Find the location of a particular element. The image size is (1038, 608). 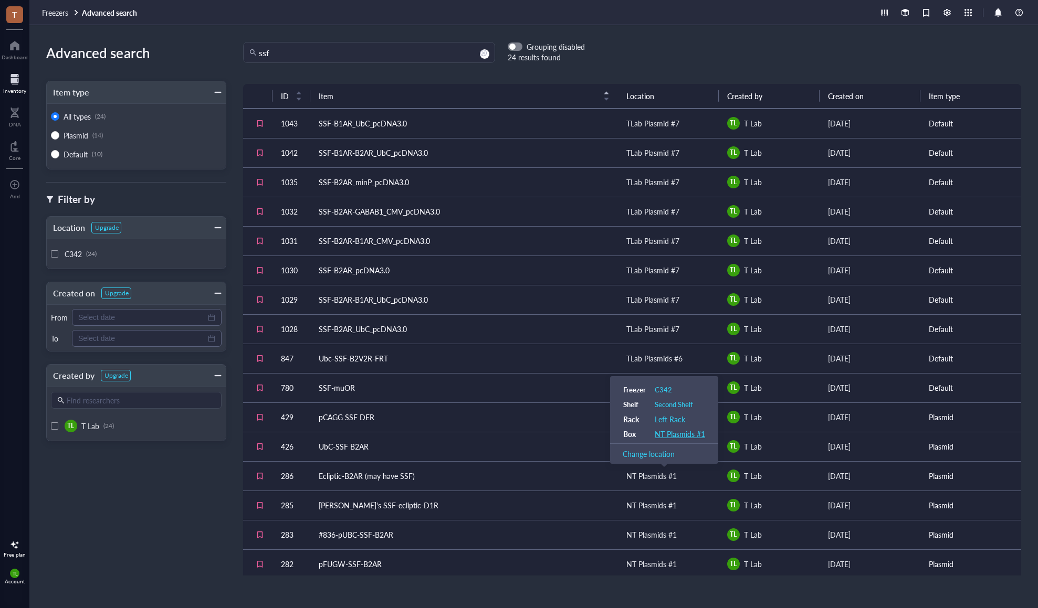

div: TLab Plasmids #6 is located at coordinates (654, 359).